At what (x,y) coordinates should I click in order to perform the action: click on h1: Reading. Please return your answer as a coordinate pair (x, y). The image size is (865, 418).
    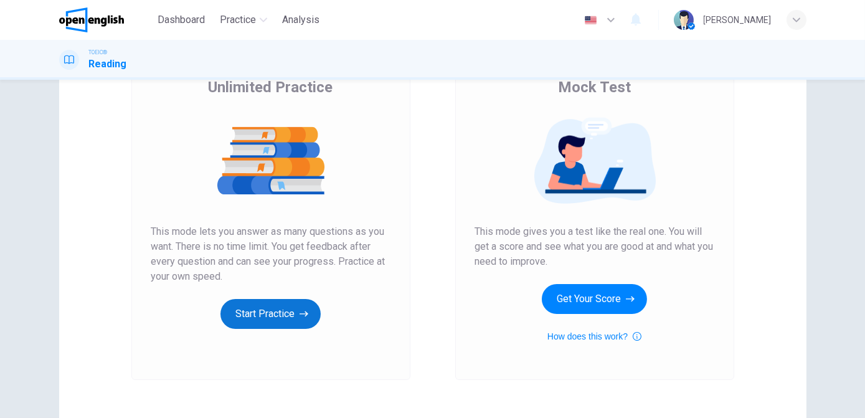
    Looking at the image, I should click on (108, 64).